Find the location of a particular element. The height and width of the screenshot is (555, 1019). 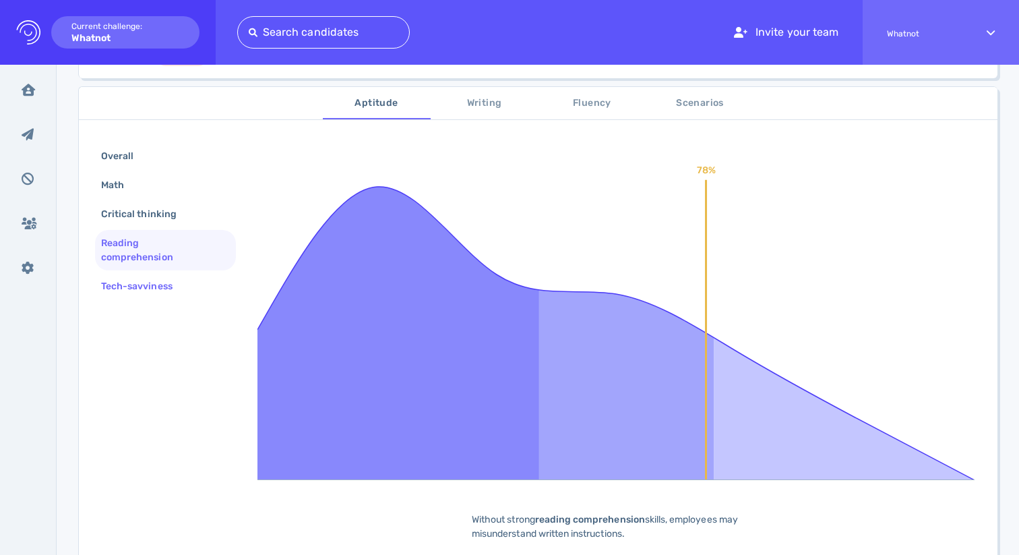

span: Whatnot is located at coordinates (925, 34).